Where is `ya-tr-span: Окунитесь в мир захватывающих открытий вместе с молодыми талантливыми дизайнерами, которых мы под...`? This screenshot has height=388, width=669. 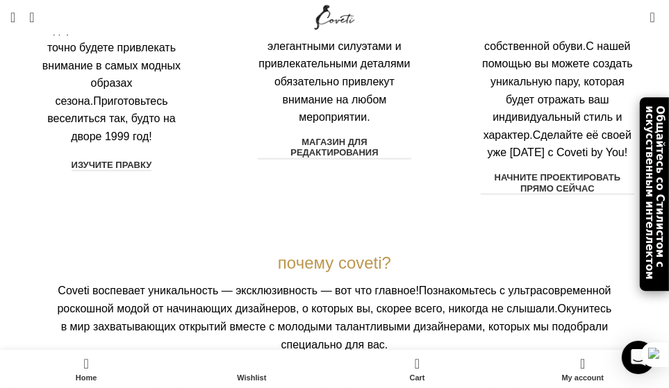 ya-tr-span: Окунитесь в мир захватывающих открытий вместе с молодыми талантливыми дизайнерами, которых мы под... is located at coordinates (336, 326).